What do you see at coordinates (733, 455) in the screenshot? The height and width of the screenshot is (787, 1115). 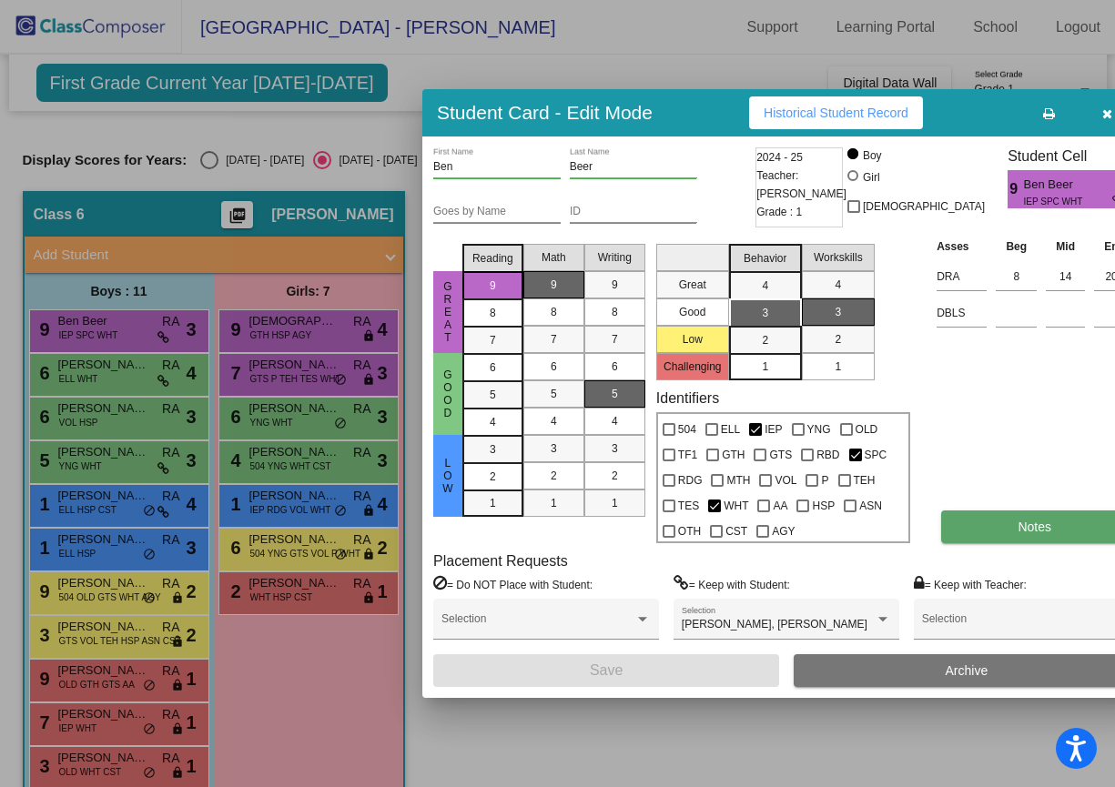 I see `span: GTH` at bounding box center [733, 455].